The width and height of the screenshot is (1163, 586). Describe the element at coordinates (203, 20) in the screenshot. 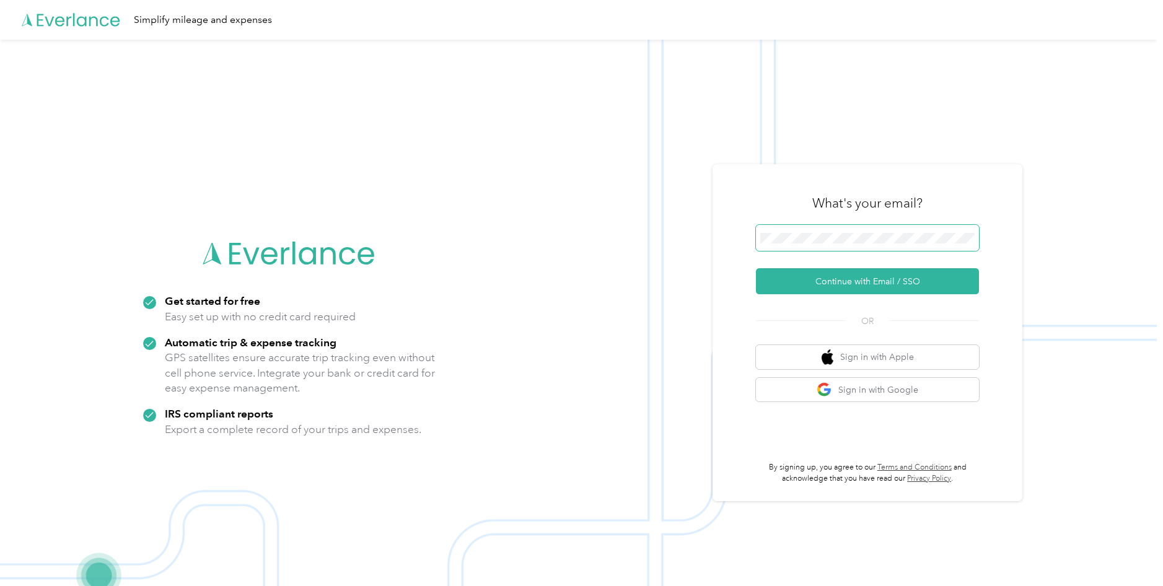

I see `div: Simplify mileage and expenses` at that location.